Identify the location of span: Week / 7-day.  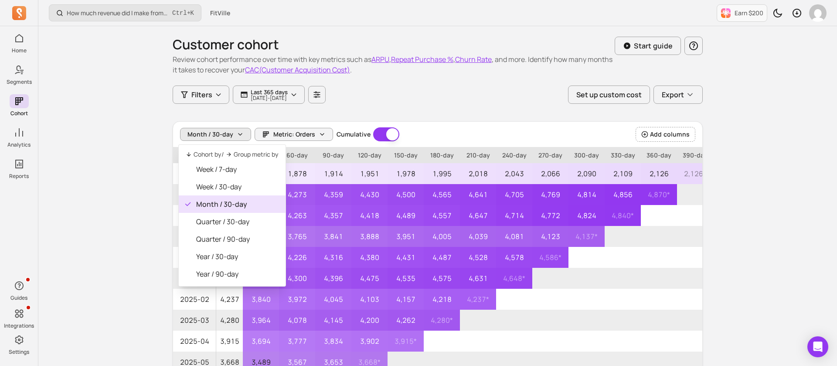
(237, 169).